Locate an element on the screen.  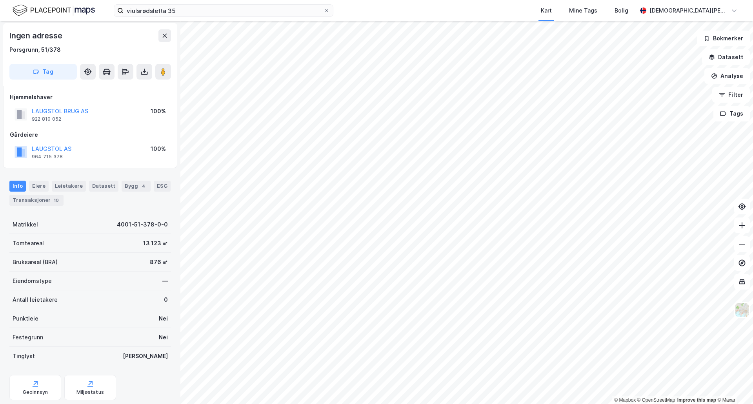
div: Info is located at coordinates (18, 186).